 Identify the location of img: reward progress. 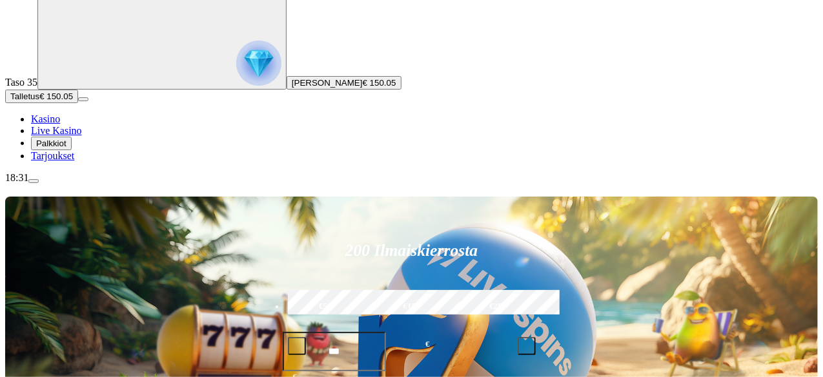
(259, 63).